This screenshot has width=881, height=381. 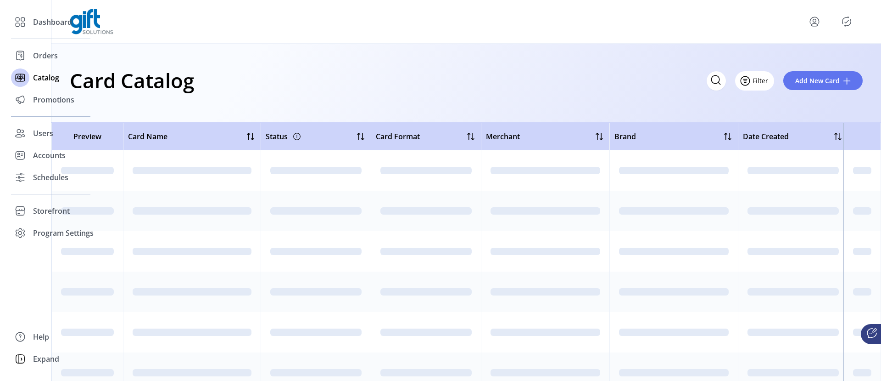 I want to click on span: Program Settings, so click(x=63, y=233).